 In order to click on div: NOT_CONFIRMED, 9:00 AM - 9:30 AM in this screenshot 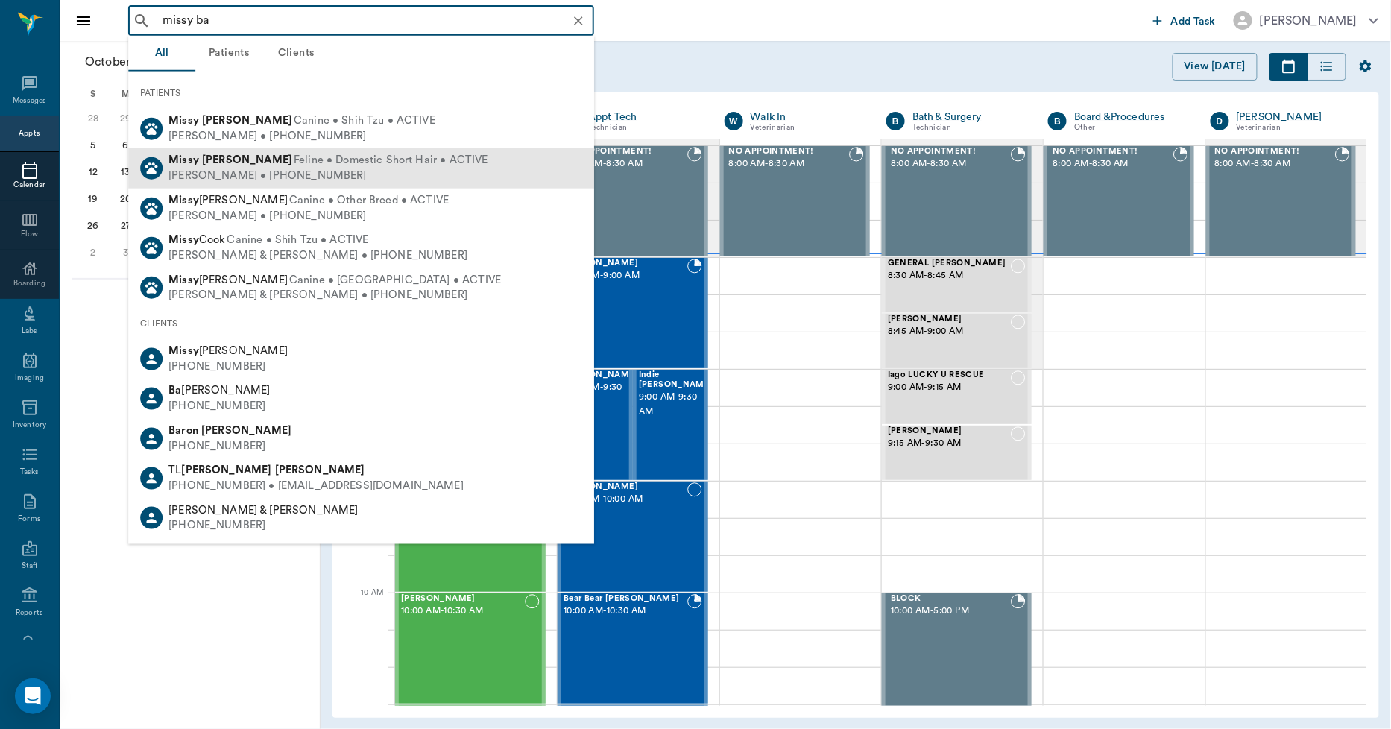, I will do `click(670, 425)`.